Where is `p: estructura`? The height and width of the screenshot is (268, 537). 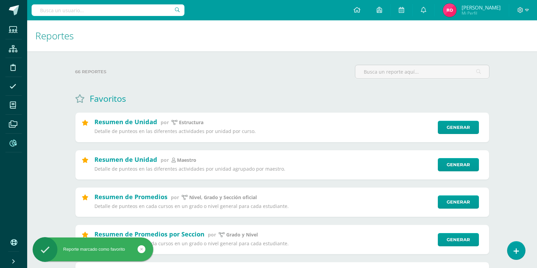
p: estructura is located at coordinates (191, 123).